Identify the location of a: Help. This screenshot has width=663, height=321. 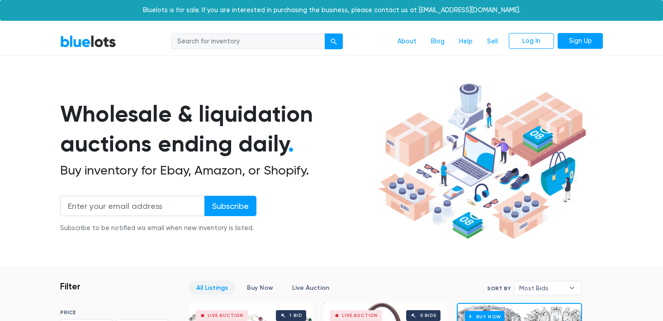
(466, 42).